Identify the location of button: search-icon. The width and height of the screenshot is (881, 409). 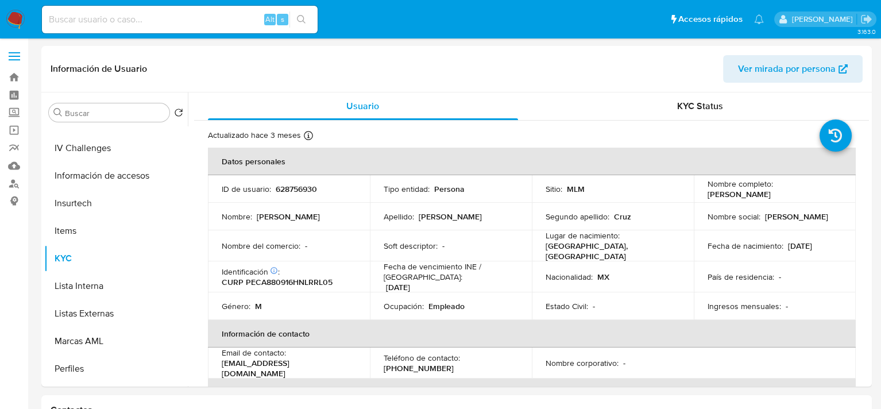
(301, 20).